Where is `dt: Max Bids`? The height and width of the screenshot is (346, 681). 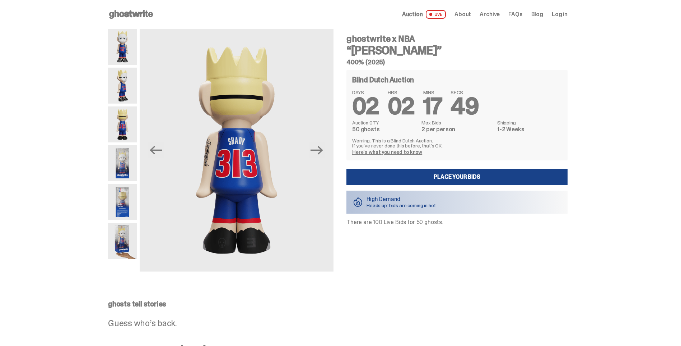 dt: Max Bids is located at coordinates (457, 122).